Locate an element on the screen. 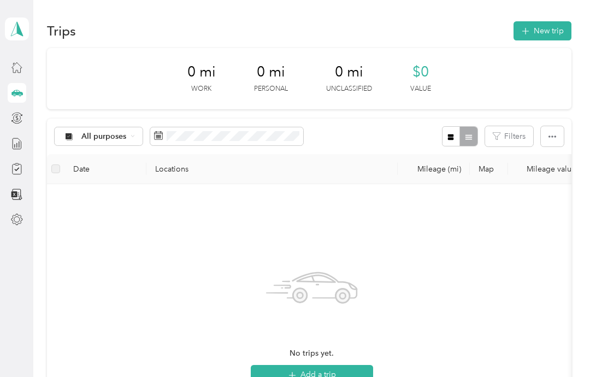 Image resolution: width=590 pixels, height=377 pixels. th: Map is located at coordinates (489, 169).